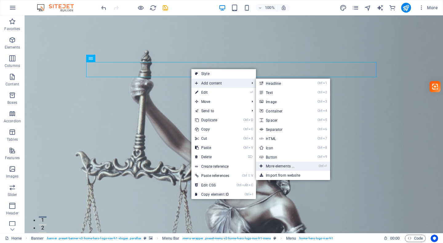  What do you see at coordinates (266, 8) in the screenshot?
I see `button: 100%` at bounding box center [266, 8].